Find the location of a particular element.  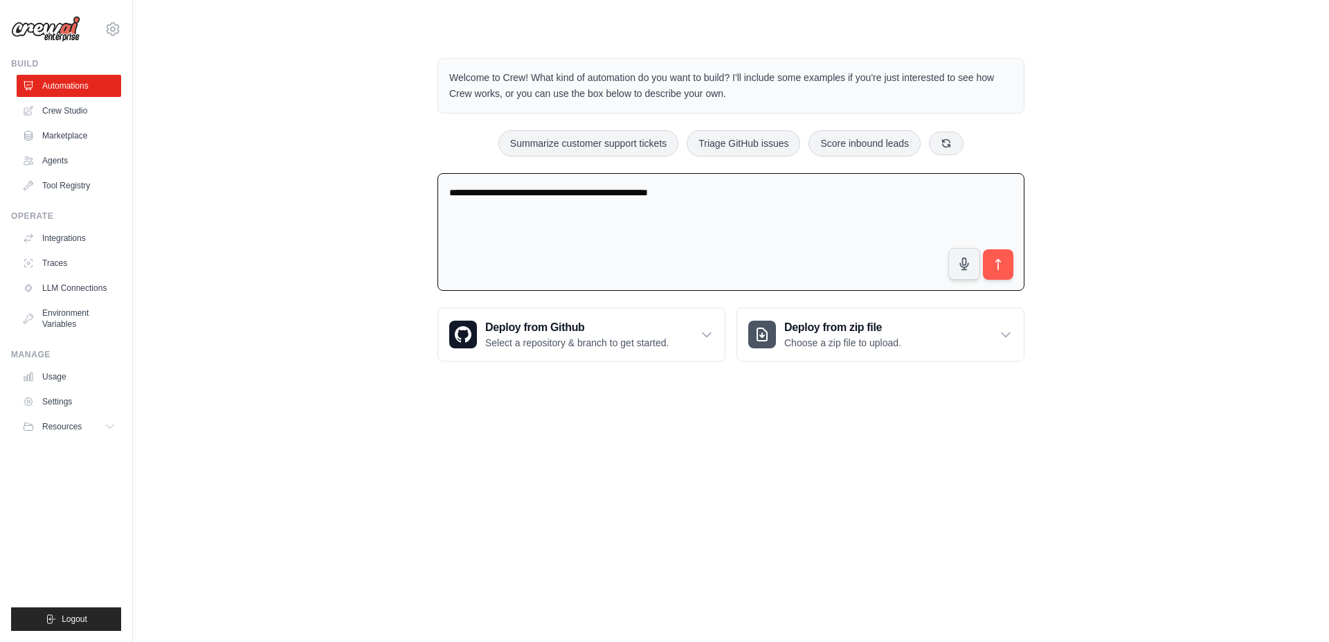

span: Resources is located at coordinates (62, 426).